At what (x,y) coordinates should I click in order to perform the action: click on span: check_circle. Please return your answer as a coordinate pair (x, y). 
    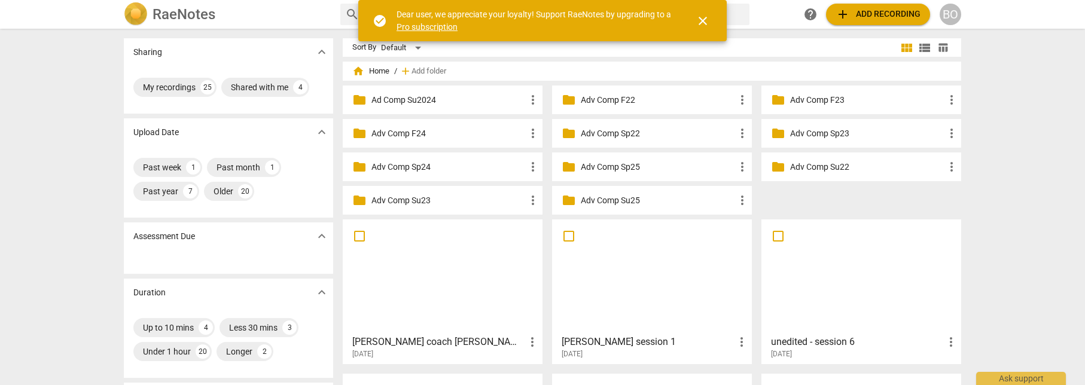
    Looking at the image, I should click on (380, 21).